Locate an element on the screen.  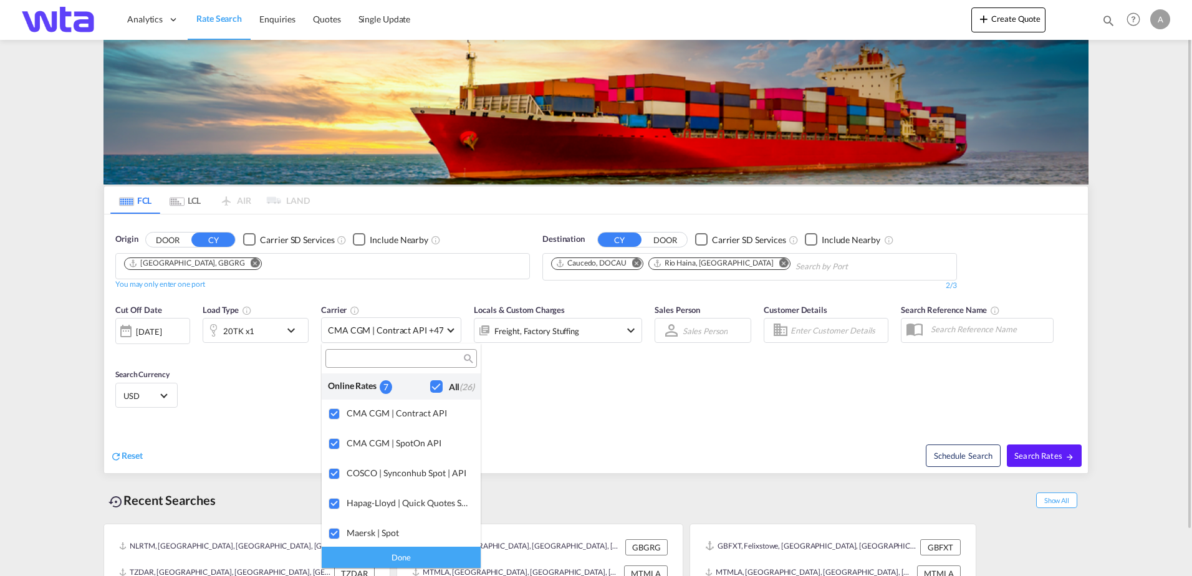
div: COSCO | Synconhub Spot | API is located at coordinates (408, 473).